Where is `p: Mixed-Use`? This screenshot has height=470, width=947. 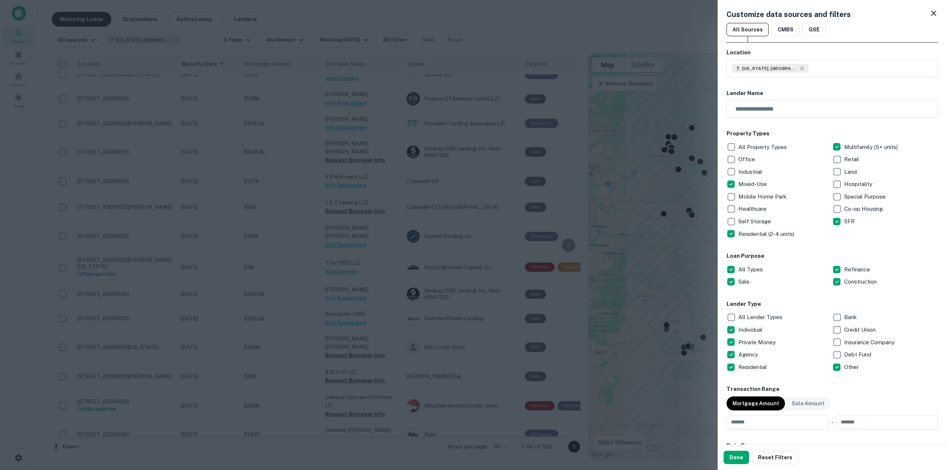
p: Mixed-Use is located at coordinates (754, 184).